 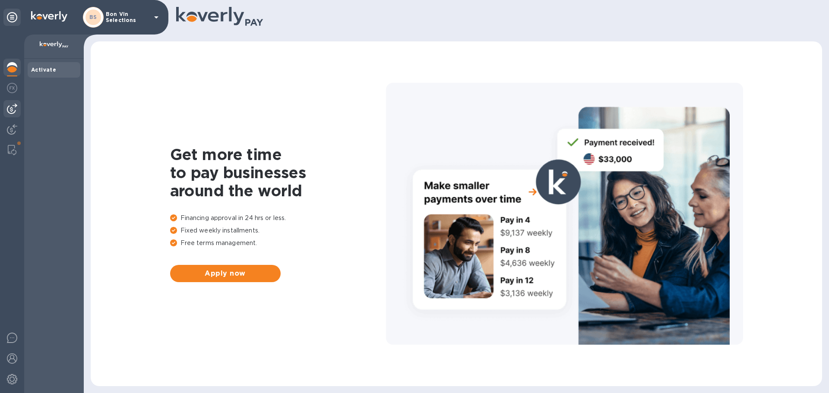 What do you see at coordinates (93, 17) in the screenshot?
I see `b: BS` at bounding box center [93, 17].